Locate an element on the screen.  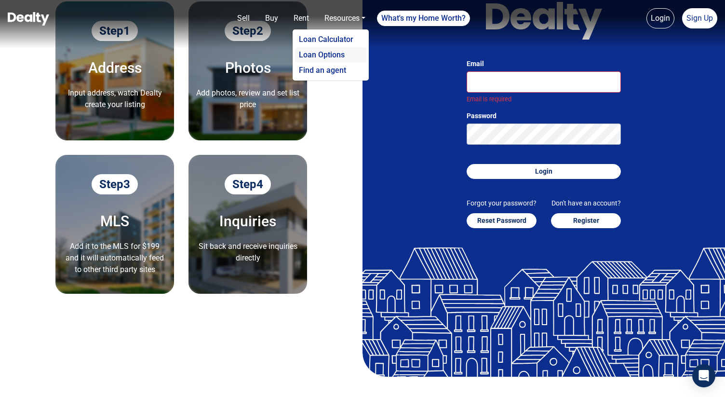
p: Sit back and receive inquiries directly is located at coordinates (248, 252).